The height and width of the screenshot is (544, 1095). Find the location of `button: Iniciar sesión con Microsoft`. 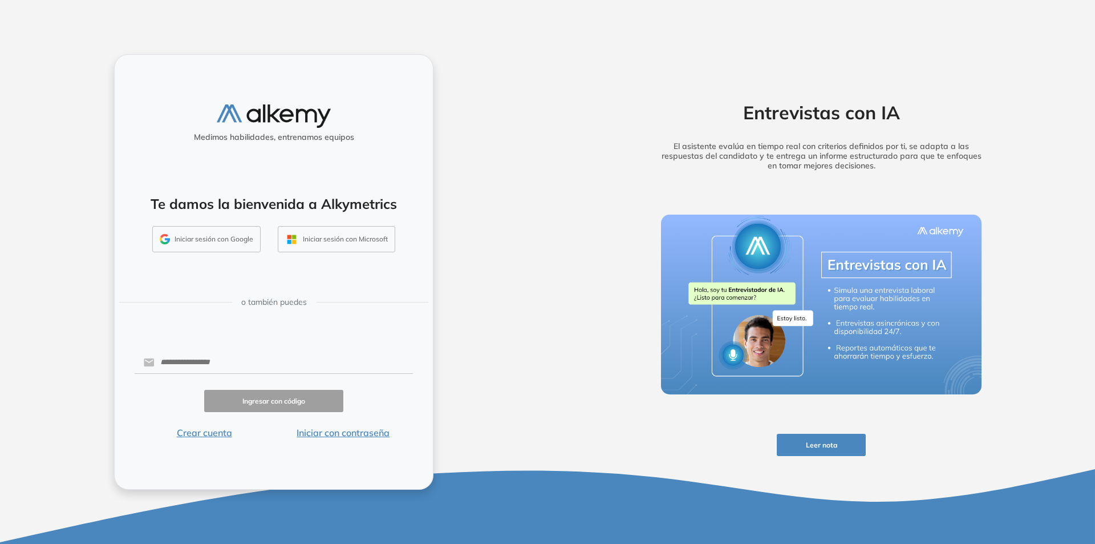

button: Iniciar sesión con Microsoft is located at coordinates (337, 239).